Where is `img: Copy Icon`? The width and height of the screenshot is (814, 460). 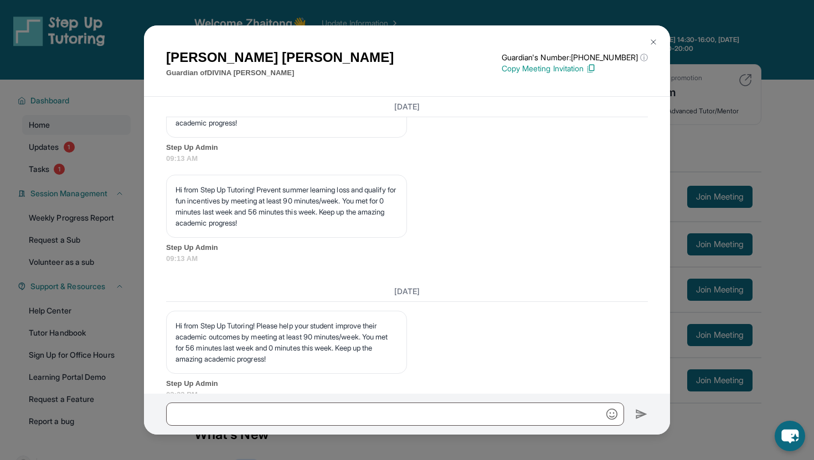
img: Copy Icon is located at coordinates (591, 69).